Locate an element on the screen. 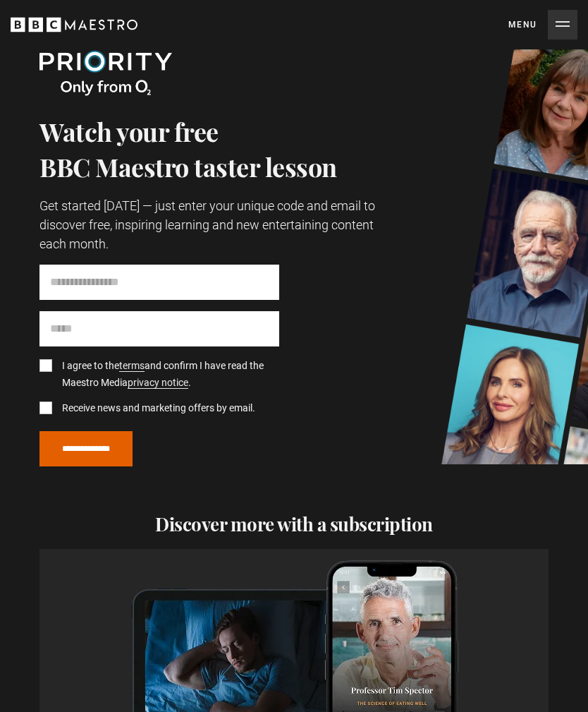  label: I agree to the and confirm I have read the Maestro Media . is located at coordinates (168, 375).